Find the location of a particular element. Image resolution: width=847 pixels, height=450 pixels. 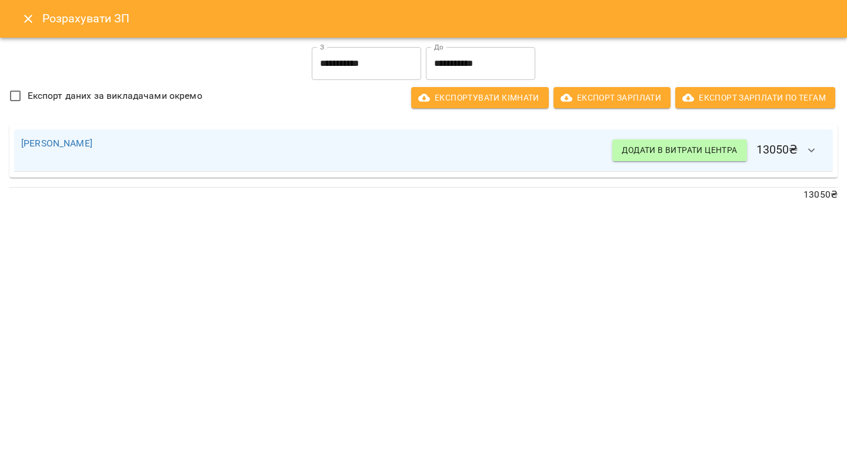

button: Експорт Зарплати по тегам is located at coordinates (756, 98).